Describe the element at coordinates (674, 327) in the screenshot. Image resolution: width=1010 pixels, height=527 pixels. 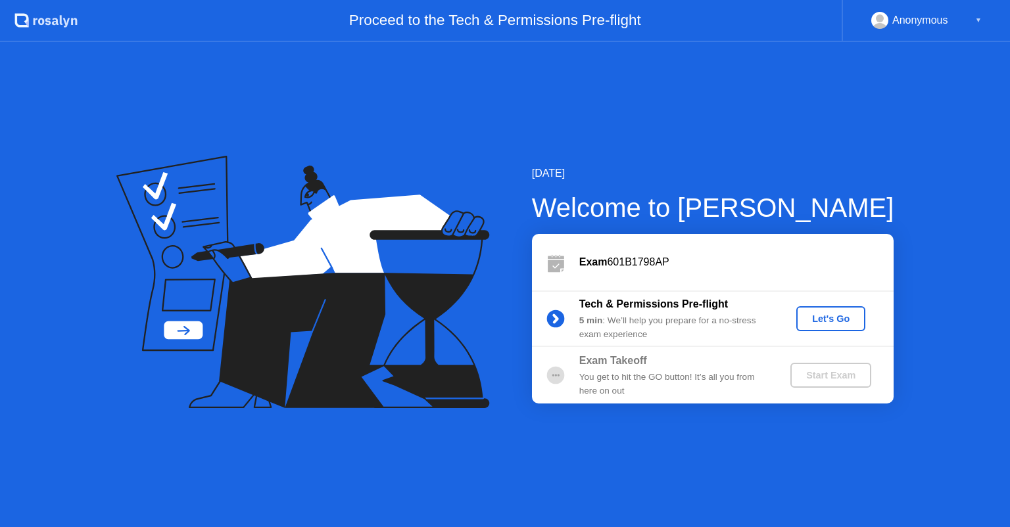
I see `div: : We’ll help you prepare for a no-stress exam experience` at that location.